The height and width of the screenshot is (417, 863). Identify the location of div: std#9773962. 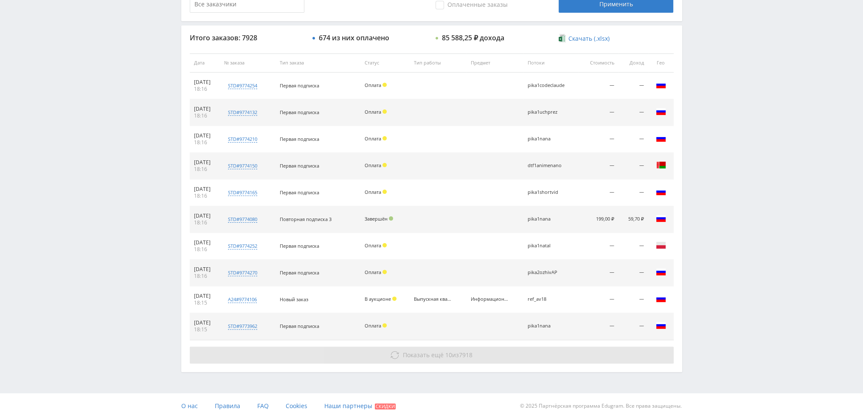
(242, 326).